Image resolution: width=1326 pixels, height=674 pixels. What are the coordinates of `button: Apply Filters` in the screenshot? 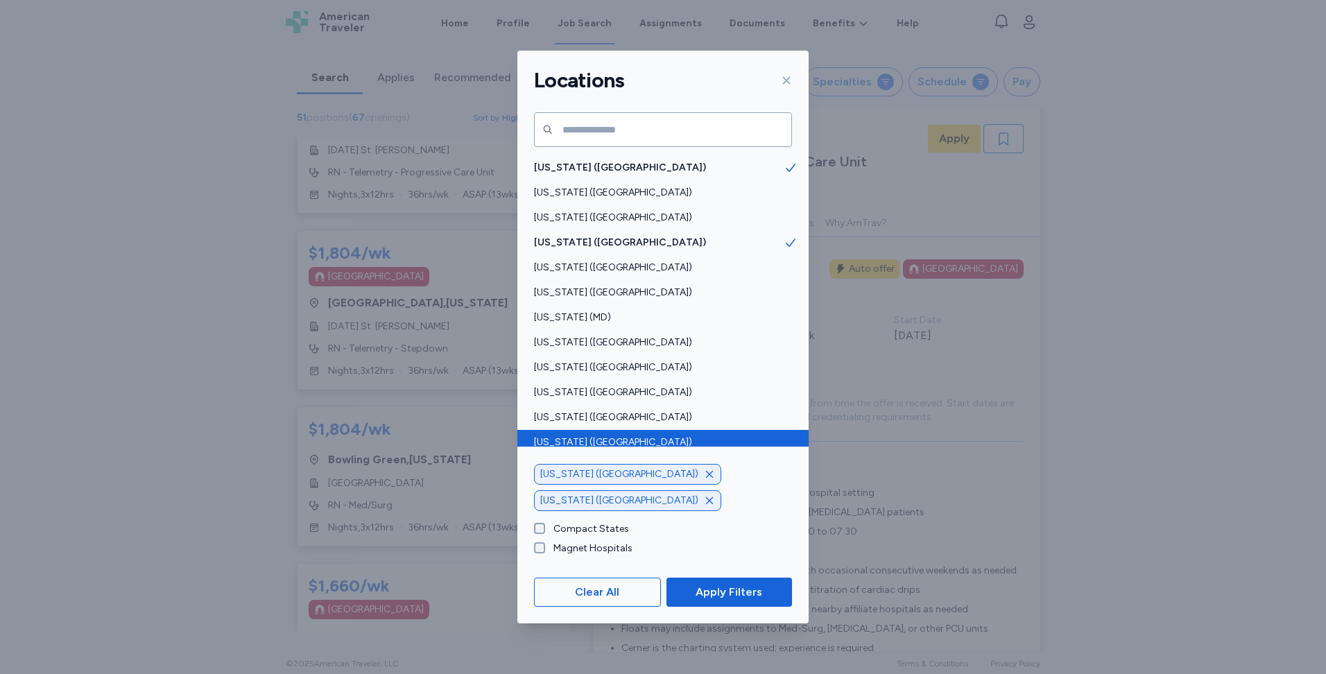 It's located at (729, 592).